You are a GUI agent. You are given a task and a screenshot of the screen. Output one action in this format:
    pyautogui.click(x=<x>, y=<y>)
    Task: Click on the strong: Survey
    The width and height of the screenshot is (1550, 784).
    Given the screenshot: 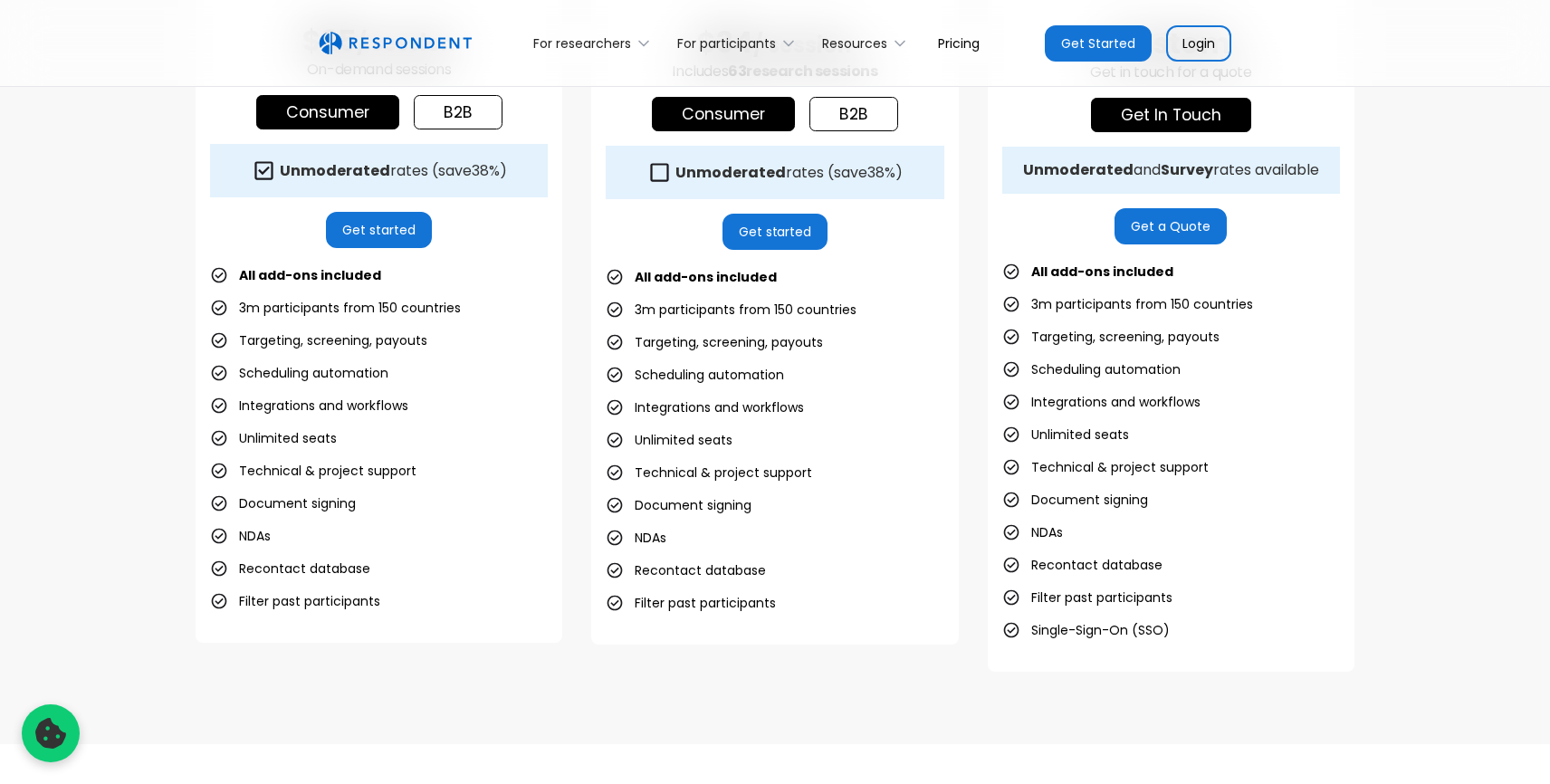 What is the action you would take?
    pyautogui.click(x=1187, y=169)
    